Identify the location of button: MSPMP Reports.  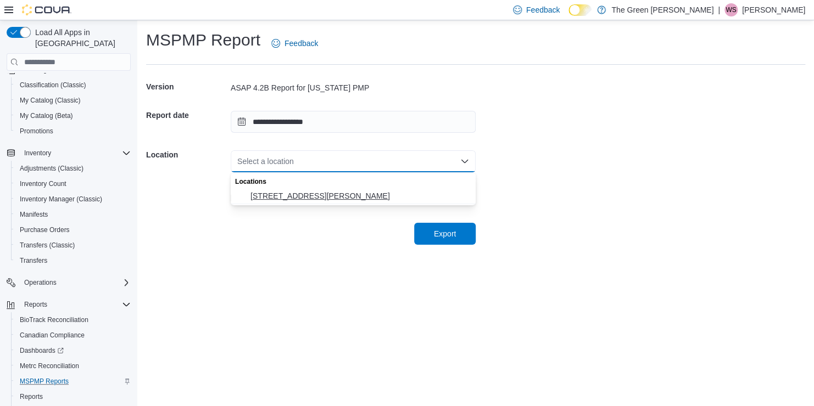
(73, 382).